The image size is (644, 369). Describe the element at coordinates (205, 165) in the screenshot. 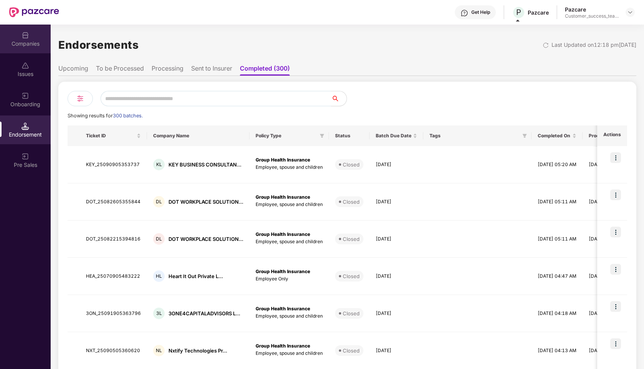

I see `div: KEY BUSINESS CONSULTAN...` at that location.